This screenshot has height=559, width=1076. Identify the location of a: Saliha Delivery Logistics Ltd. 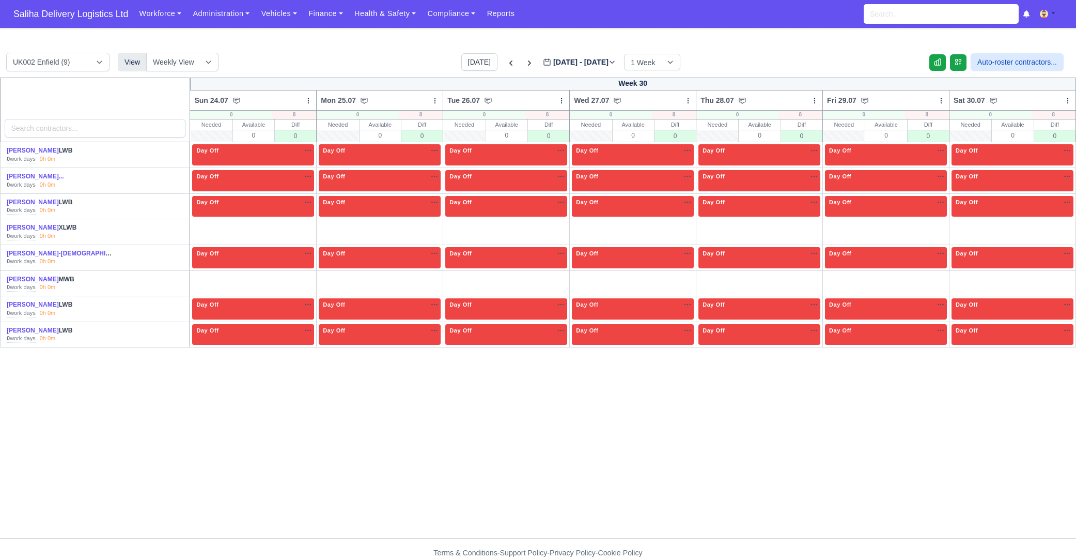
(71, 14).